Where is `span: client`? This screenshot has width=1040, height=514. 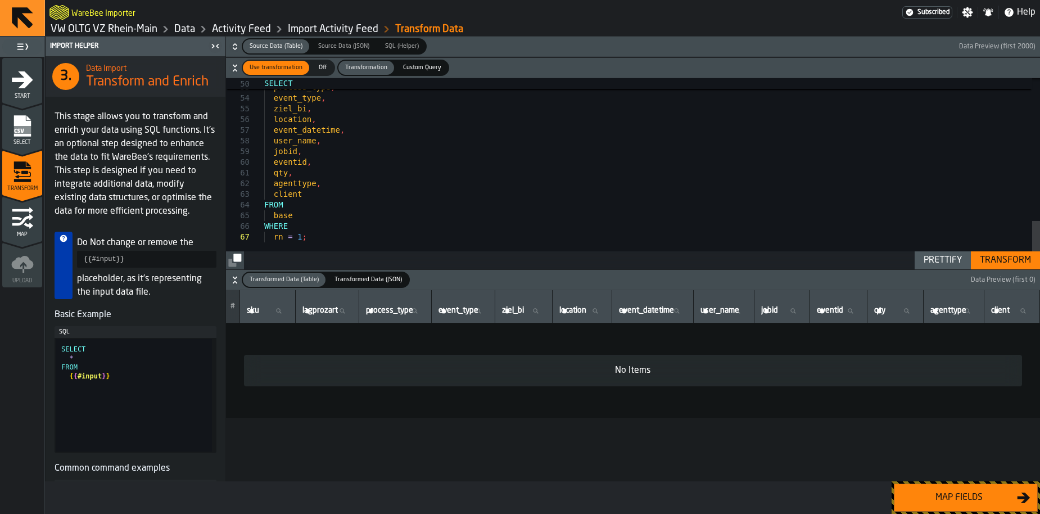 span: client is located at coordinates (288, 194).